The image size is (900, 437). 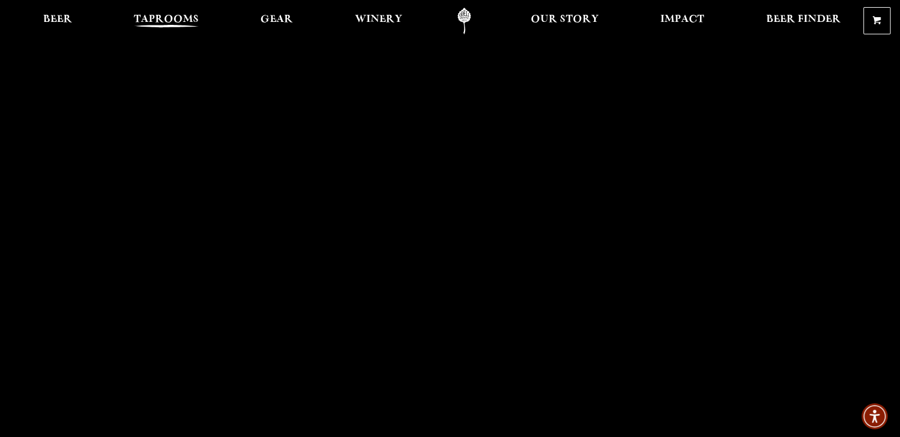 What do you see at coordinates (874, 416) in the screenshot?
I see `div: Accessibility Menu` at bounding box center [874, 416].